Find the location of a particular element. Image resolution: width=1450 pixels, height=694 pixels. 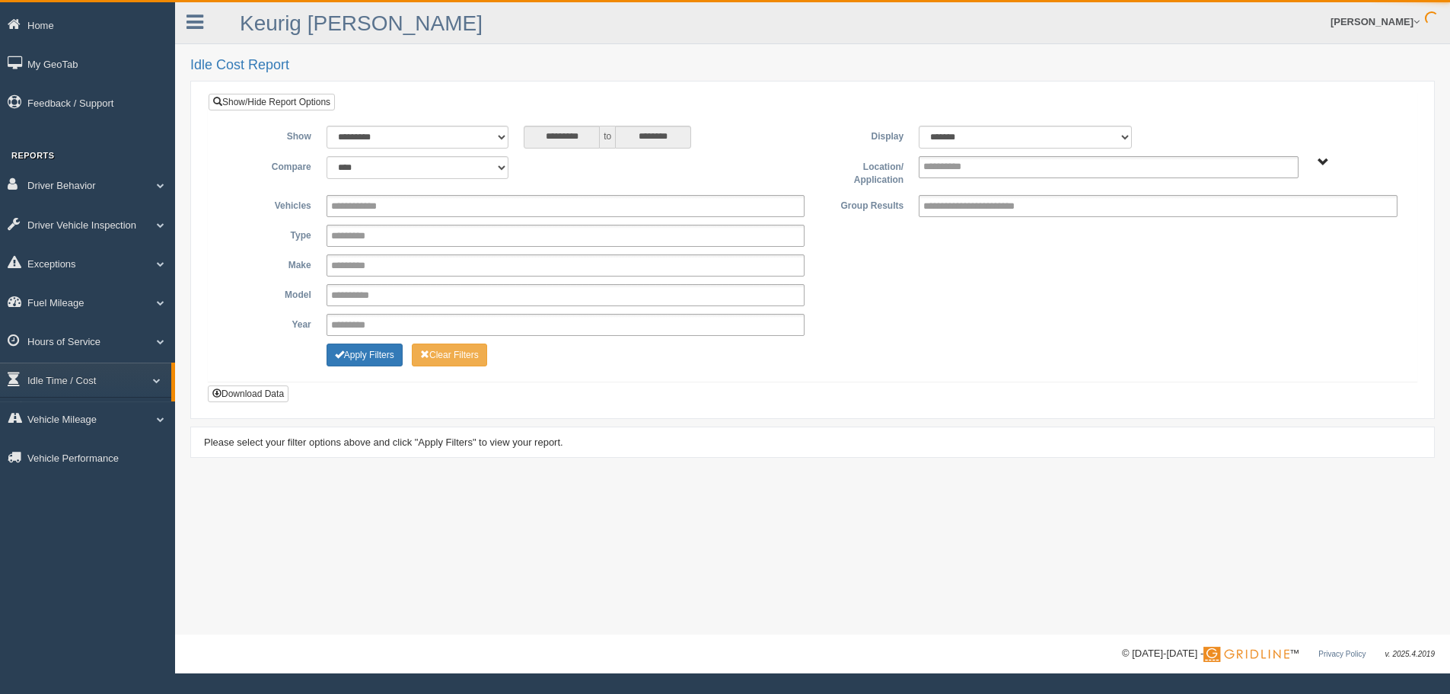

label: Display is located at coordinates (862, 135).